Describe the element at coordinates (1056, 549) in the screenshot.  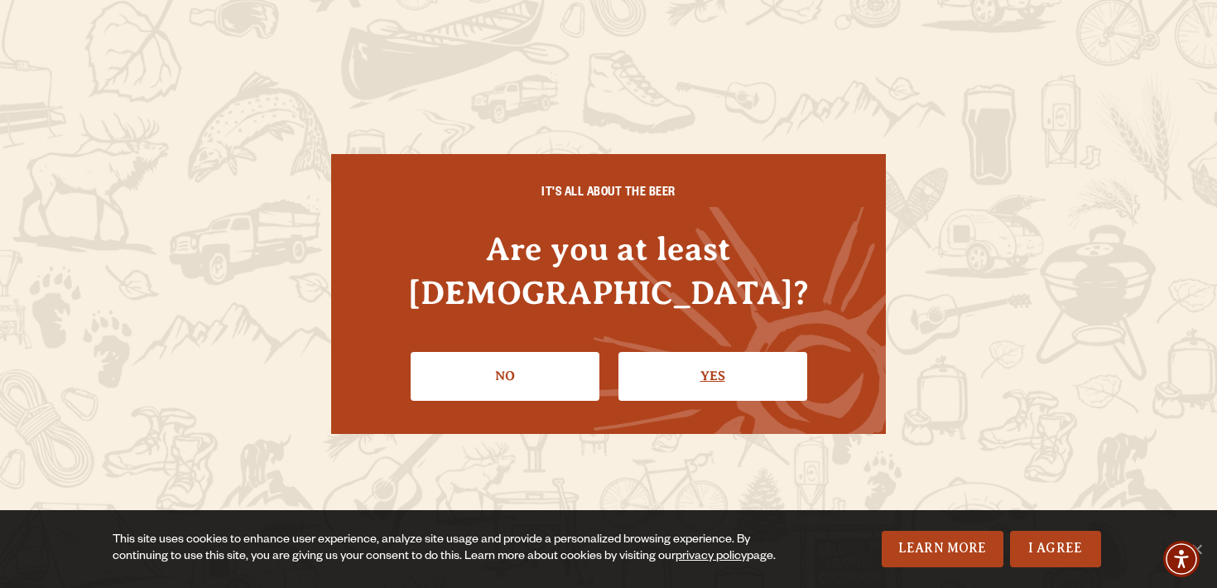
I see `a: I Agree` at that location.